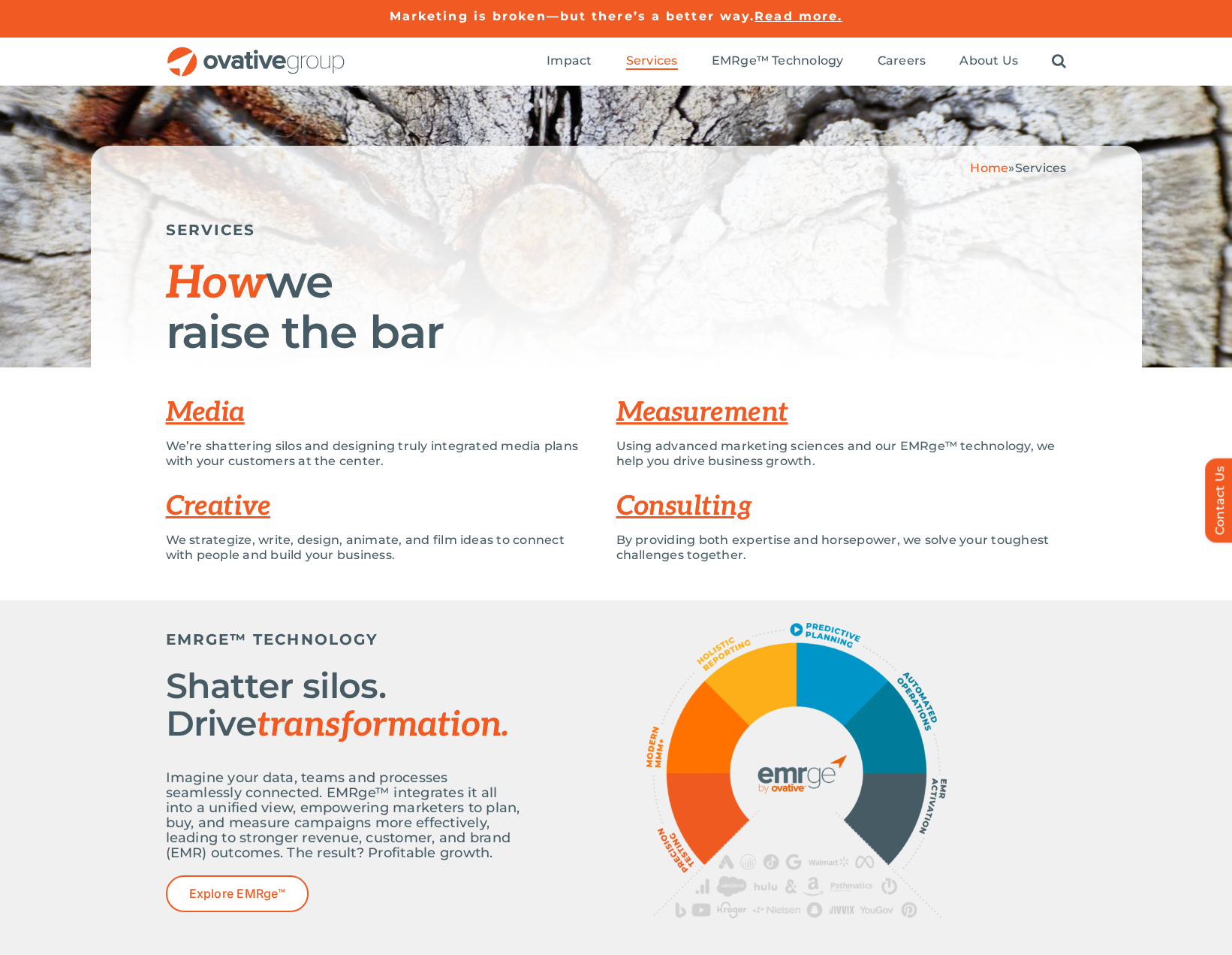 Image resolution: width=1232 pixels, height=955 pixels. What do you see at coordinates (652, 62) in the screenshot?
I see `a: Services` at bounding box center [652, 62].